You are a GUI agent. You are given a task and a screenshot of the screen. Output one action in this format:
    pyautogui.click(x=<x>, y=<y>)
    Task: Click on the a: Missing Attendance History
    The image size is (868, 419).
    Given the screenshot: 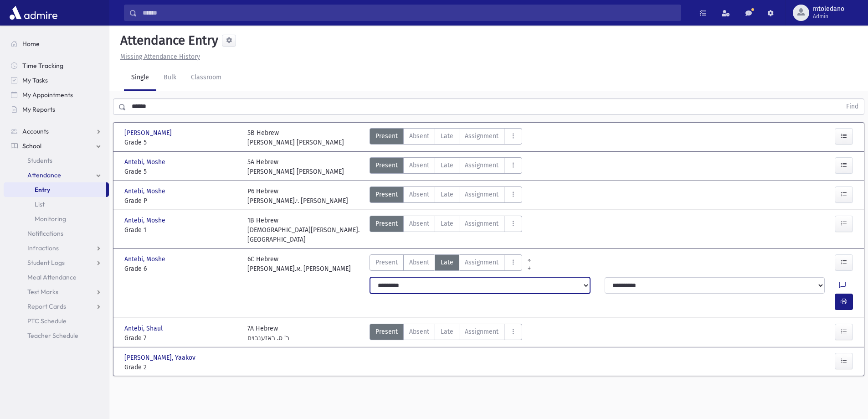 What is the action you would take?
    pyautogui.click(x=158, y=57)
    